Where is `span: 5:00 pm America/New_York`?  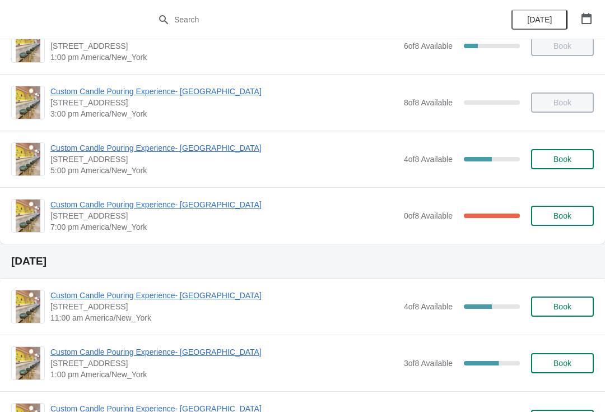 span: 5:00 pm America/New_York is located at coordinates (224, 170).